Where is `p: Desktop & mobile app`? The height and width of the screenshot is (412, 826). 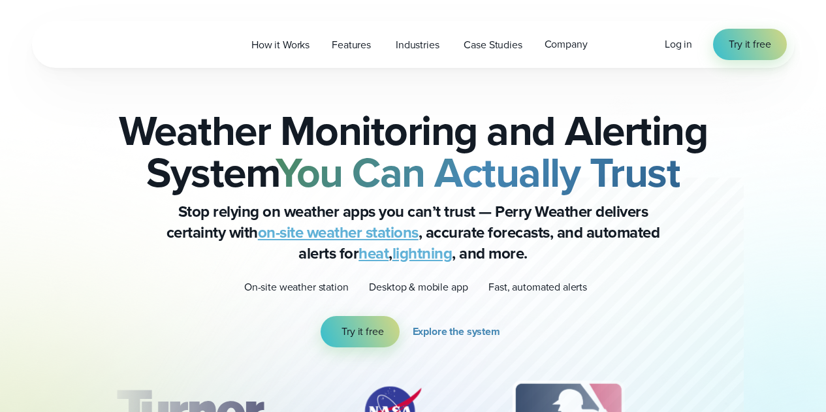
p: Desktop & mobile app is located at coordinates (418, 287).